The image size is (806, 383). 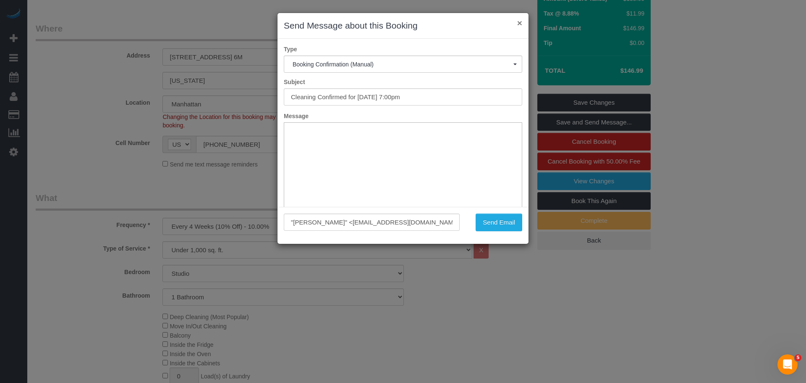 I want to click on span: 5, so click(x=798, y=357).